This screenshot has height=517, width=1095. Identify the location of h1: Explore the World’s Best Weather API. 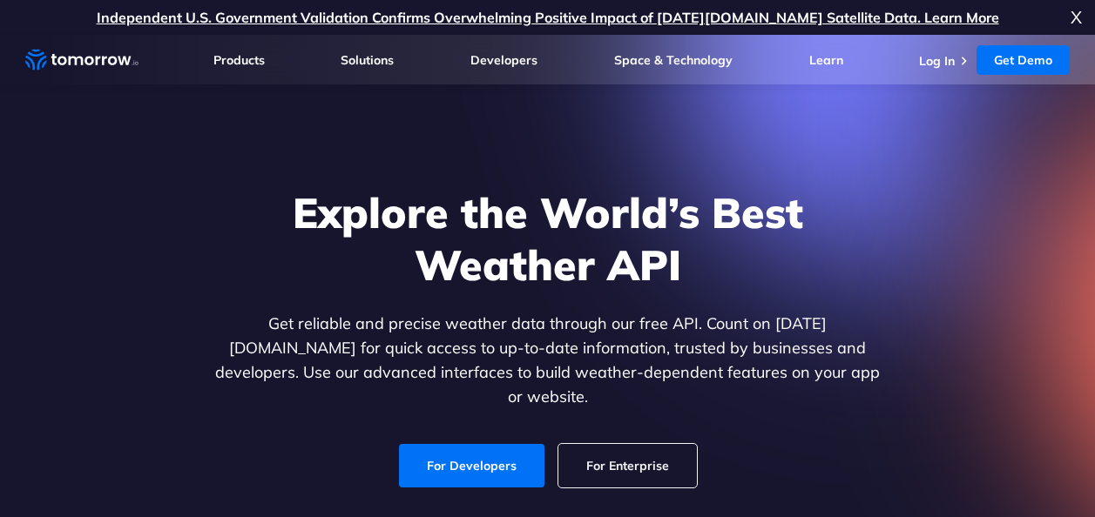
(548, 239).